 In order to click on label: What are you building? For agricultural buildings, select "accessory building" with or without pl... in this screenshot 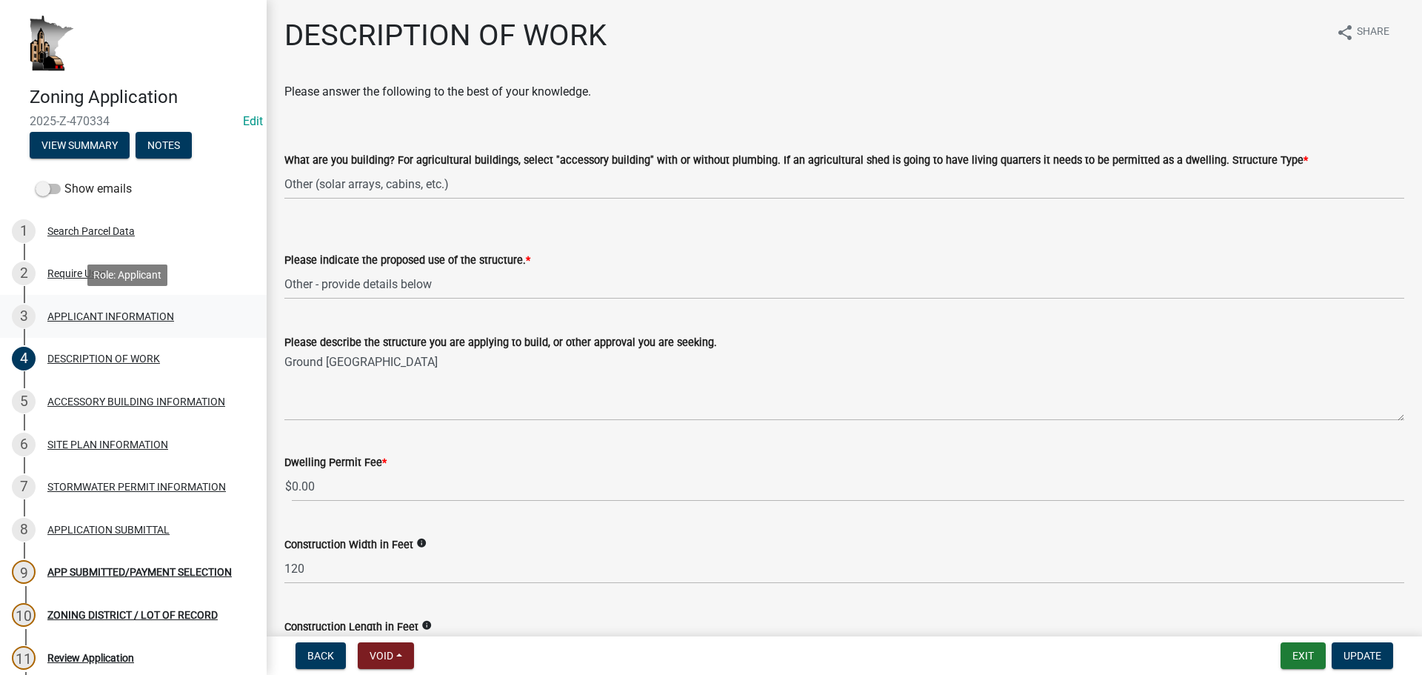, I will do `click(796, 161)`.